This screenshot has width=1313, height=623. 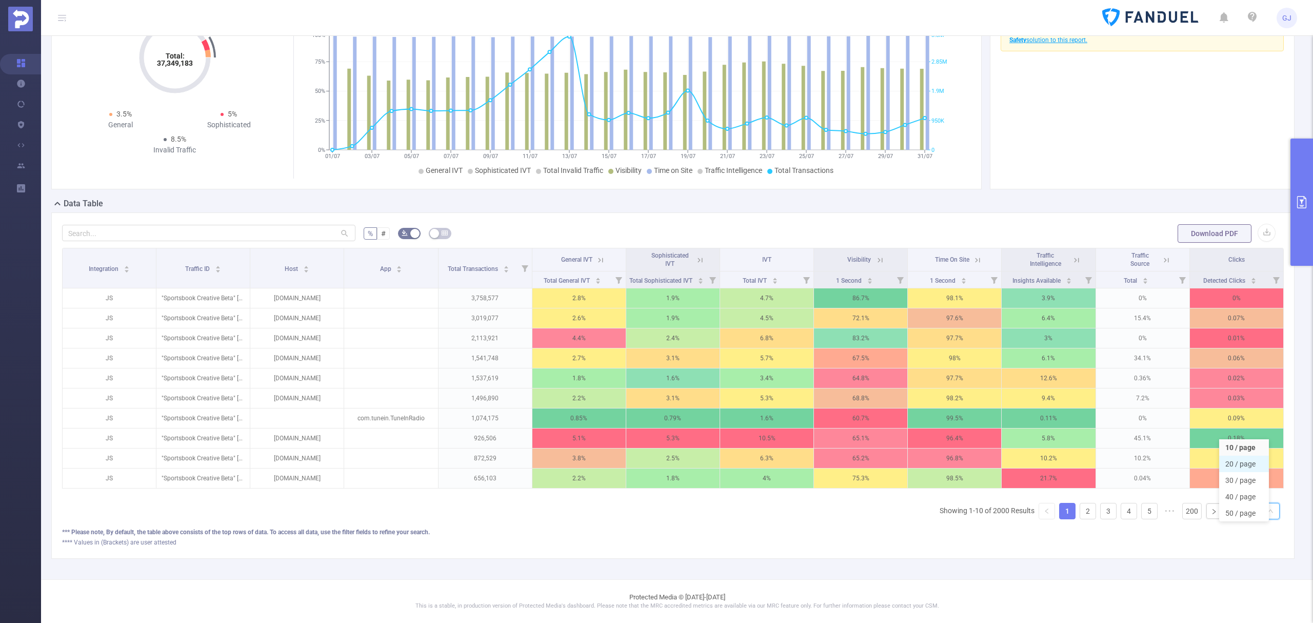 I want to click on p: 86.7%, so click(x=861, y=298).